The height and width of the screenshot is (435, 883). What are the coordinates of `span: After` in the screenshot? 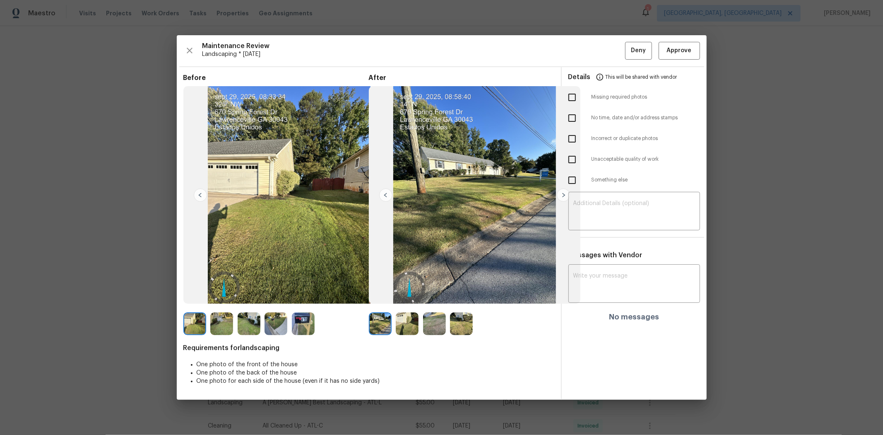 It's located at (462, 78).